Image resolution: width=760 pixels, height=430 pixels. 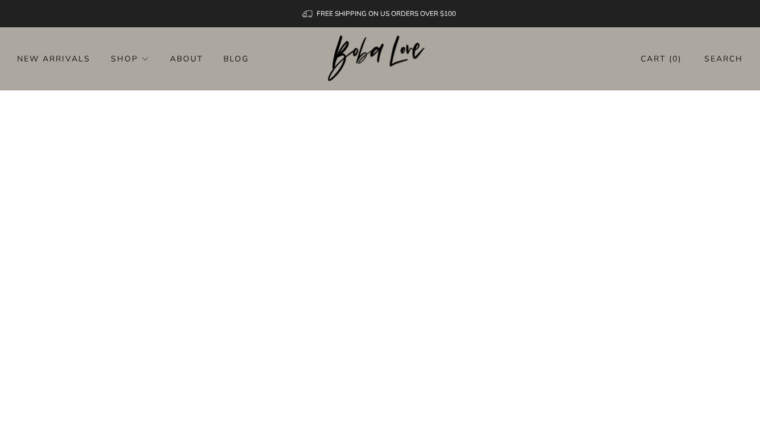 I want to click on a: About, so click(x=186, y=59).